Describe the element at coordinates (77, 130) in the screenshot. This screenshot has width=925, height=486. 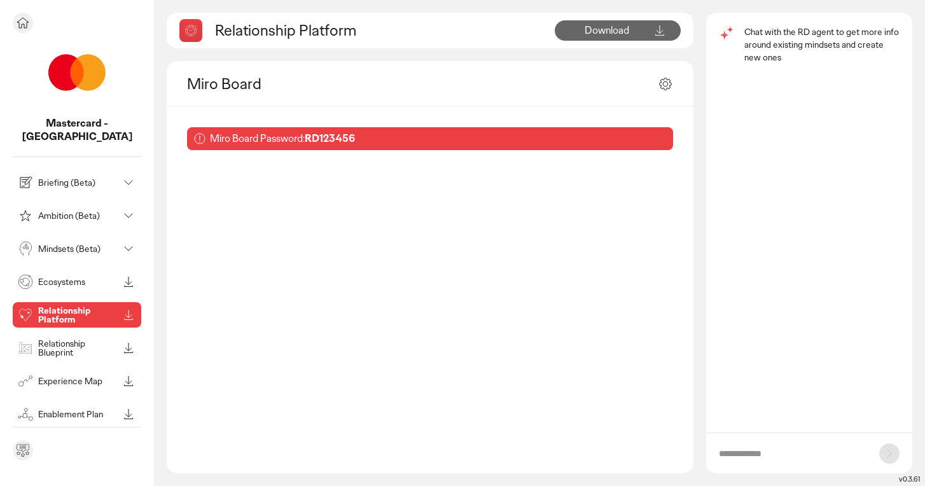
I see `p: Mastercard - AFRICA` at that location.